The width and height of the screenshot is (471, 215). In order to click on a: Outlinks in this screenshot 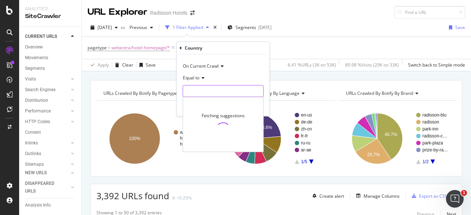, I will do `click(47, 154)`.